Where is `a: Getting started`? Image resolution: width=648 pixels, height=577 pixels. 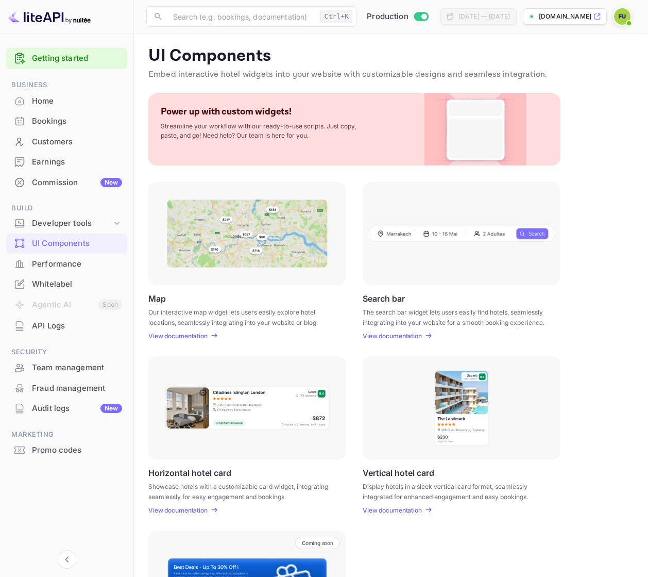 a: Getting started is located at coordinates (77, 58).